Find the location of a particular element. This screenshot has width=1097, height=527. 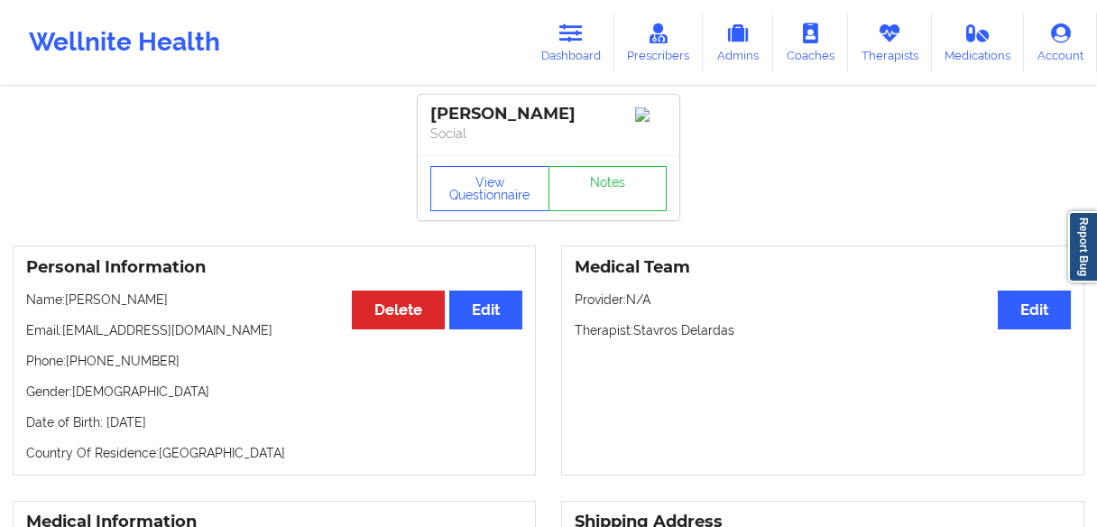

img: Image%2Fplaceholer-image.png is located at coordinates (651, 115).